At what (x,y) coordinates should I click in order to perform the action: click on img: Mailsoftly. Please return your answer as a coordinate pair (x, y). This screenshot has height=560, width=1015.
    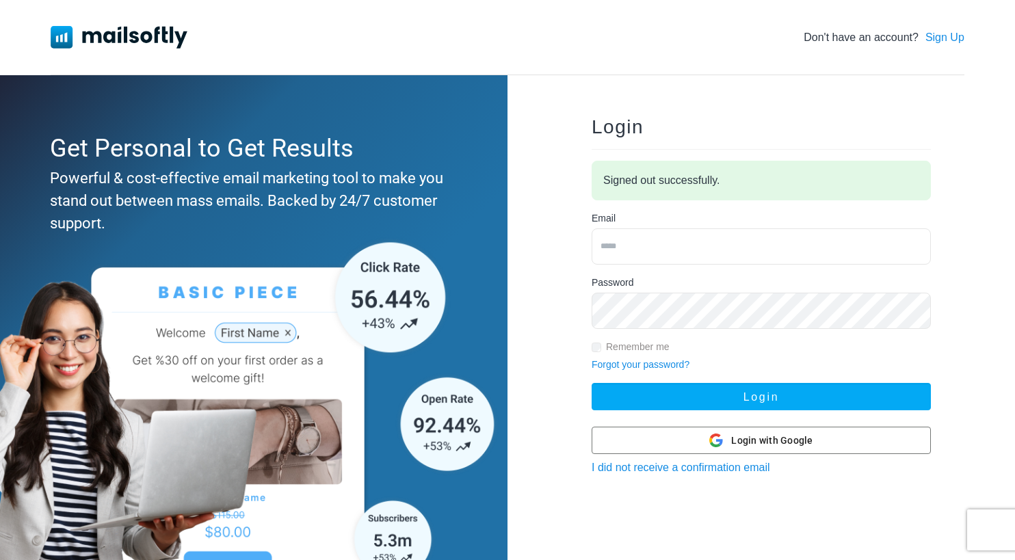
    Looking at the image, I should click on (119, 37).